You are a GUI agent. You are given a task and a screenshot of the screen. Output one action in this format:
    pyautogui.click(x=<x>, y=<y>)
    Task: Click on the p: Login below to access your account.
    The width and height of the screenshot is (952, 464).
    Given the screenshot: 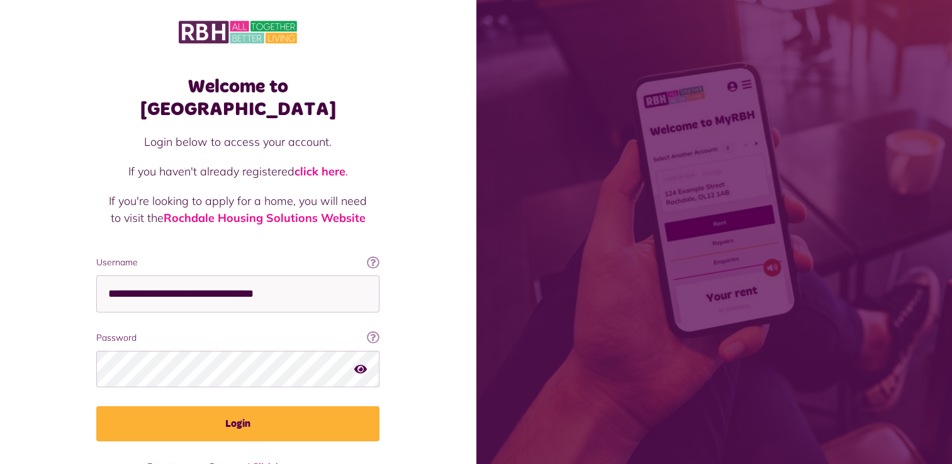 What is the action you would take?
    pyautogui.click(x=238, y=142)
    